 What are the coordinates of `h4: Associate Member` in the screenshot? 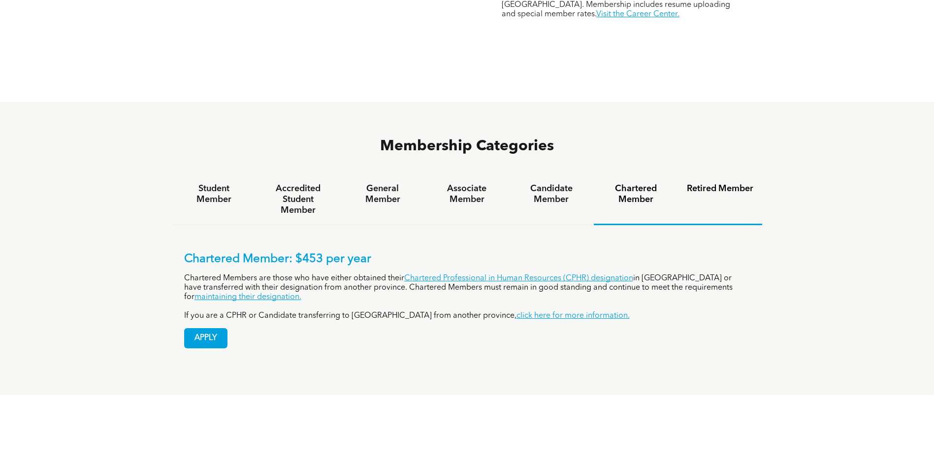 It's located at (467, 194).